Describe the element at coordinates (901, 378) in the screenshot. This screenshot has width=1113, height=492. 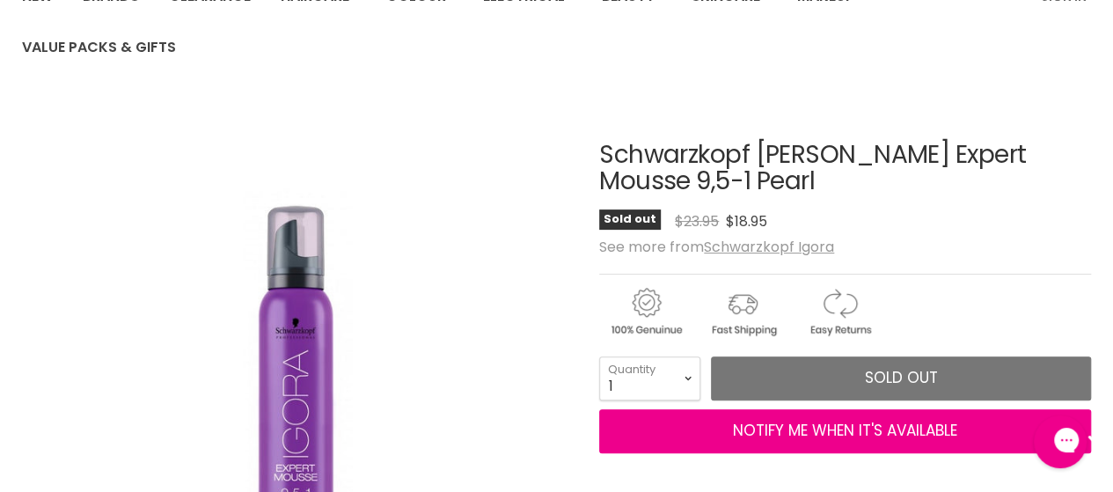
I see `button: Sold out` at that location.